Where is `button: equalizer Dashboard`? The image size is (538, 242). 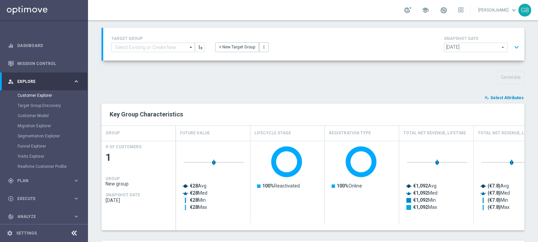
button: equalizer Dashboard is located at coordinates (44, 46).